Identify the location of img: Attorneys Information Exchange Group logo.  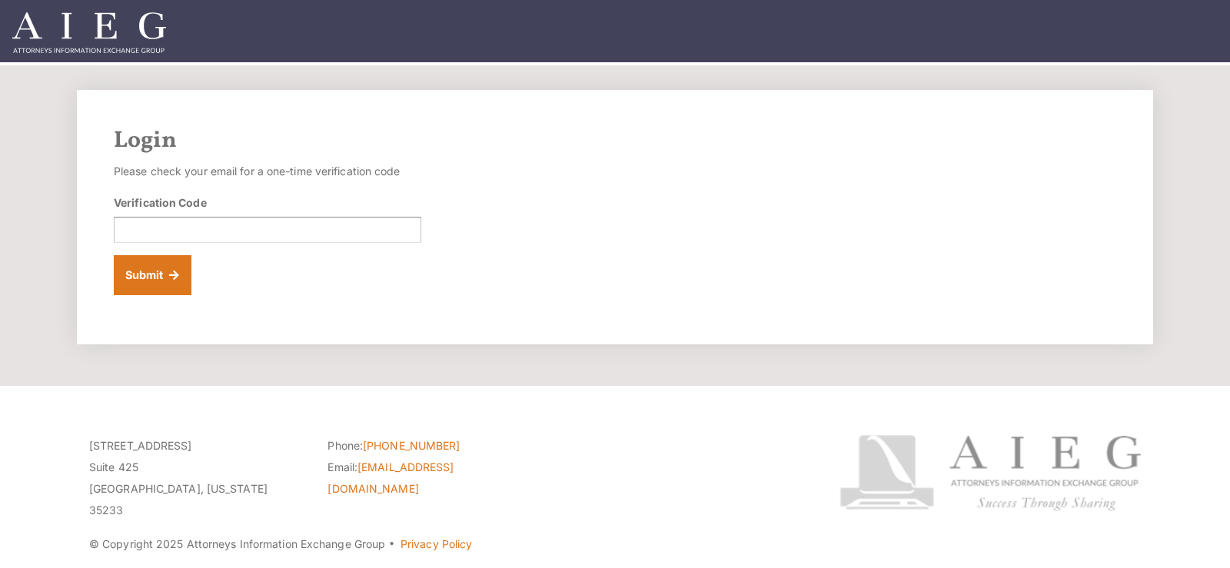
(990, 473).